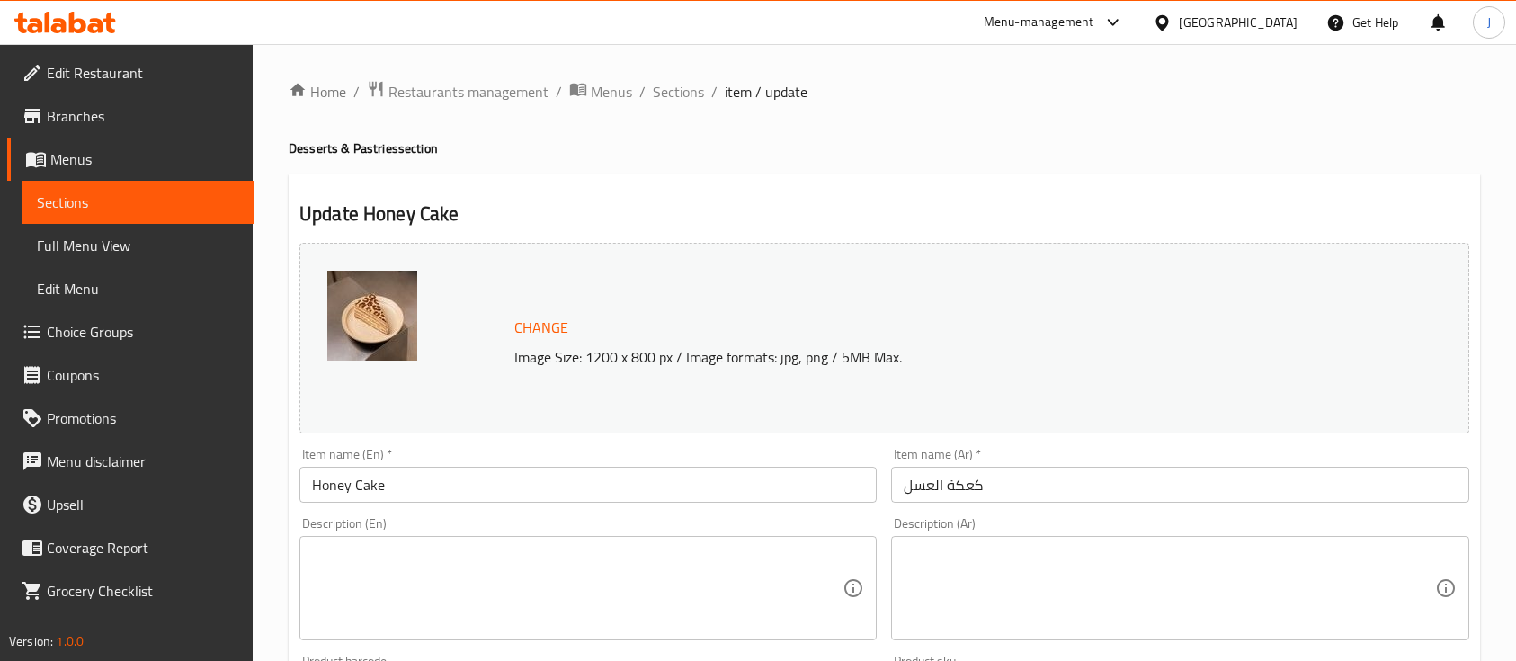 The width and height of the screenshot is (1516, 661). Describe the element at coordinates (130, 375) in the screenshot. I see `a: Coupons` at that location.